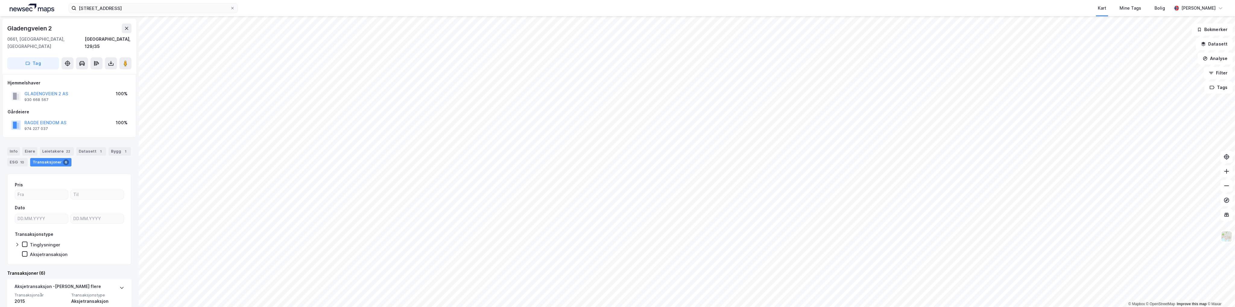 This screenshot has width=1235, height=307. Describe the element at coordinates (1216, 59) in the screenshot. I see `button: Analyse` at that location.